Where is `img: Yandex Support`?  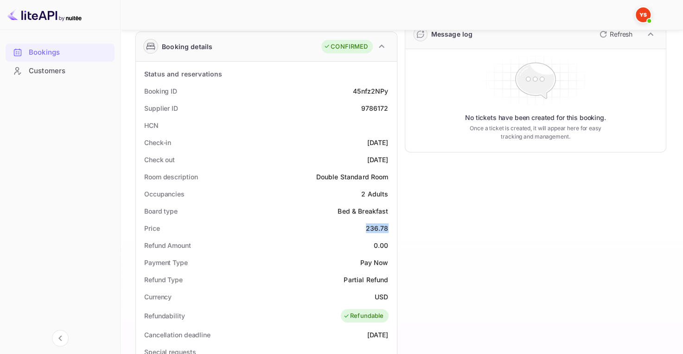 img: Yandex Support is located at coordinates (643, 15).